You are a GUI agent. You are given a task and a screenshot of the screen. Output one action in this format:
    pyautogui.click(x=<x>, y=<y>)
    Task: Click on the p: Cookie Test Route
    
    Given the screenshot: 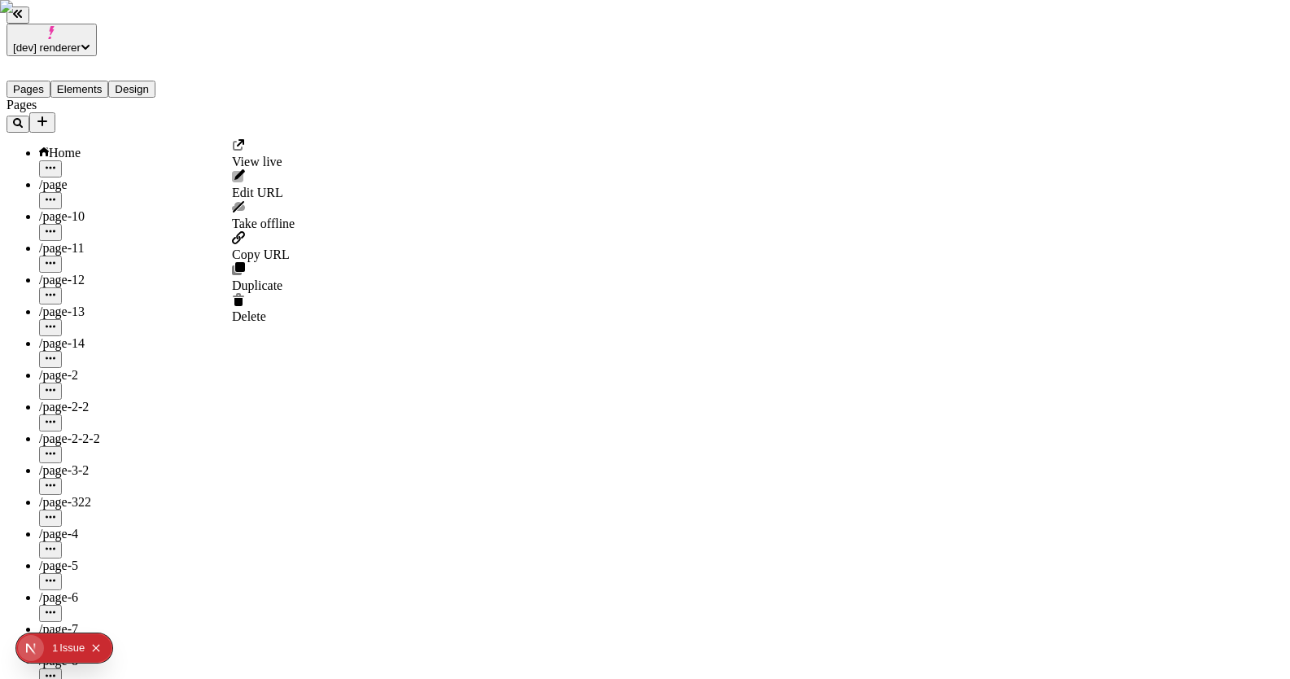 What is the action you would take?
    pyautogui.click(x=122, y=20)
    